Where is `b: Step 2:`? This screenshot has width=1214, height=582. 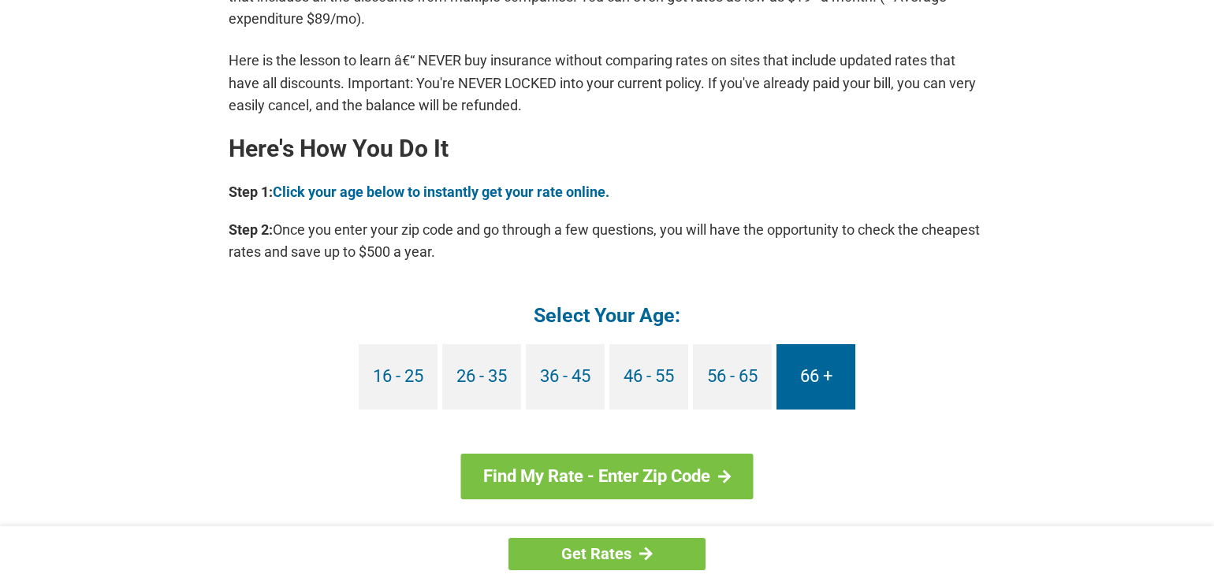
b: Step 2: is located at coordinates (251, 229).